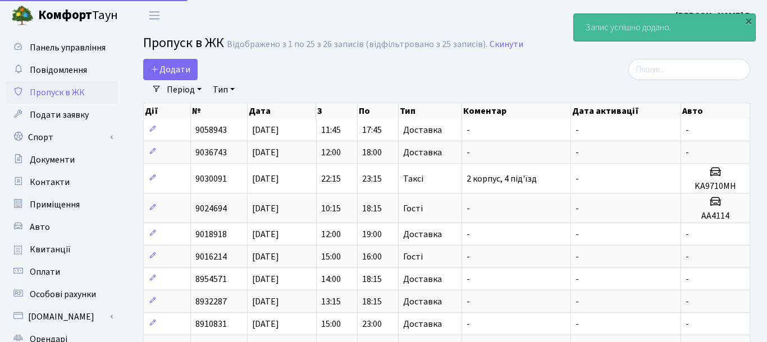  Describe the element at coordinates (331, 209) in the screenshot. I see `span: 10:15` at that location.